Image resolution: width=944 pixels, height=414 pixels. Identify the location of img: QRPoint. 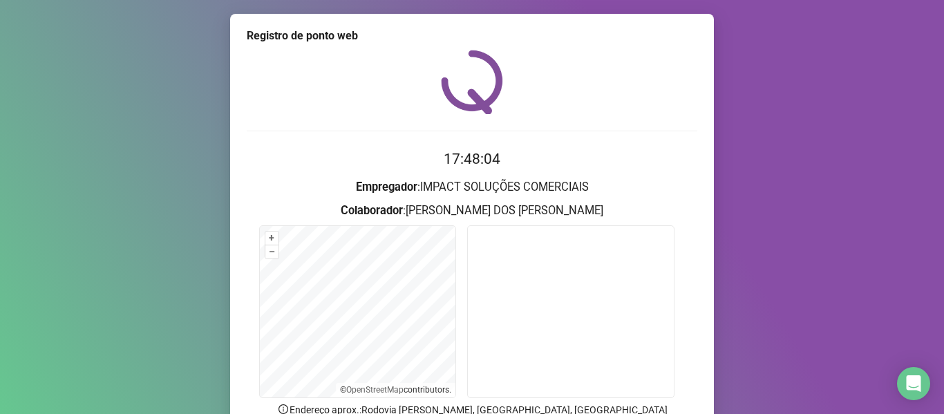
(472, 82).